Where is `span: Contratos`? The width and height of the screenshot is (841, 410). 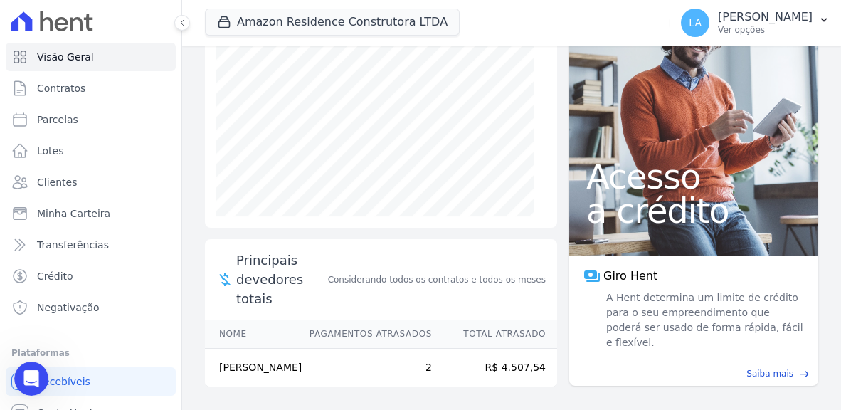
span: Contratos is located at coordinates (61, 88).